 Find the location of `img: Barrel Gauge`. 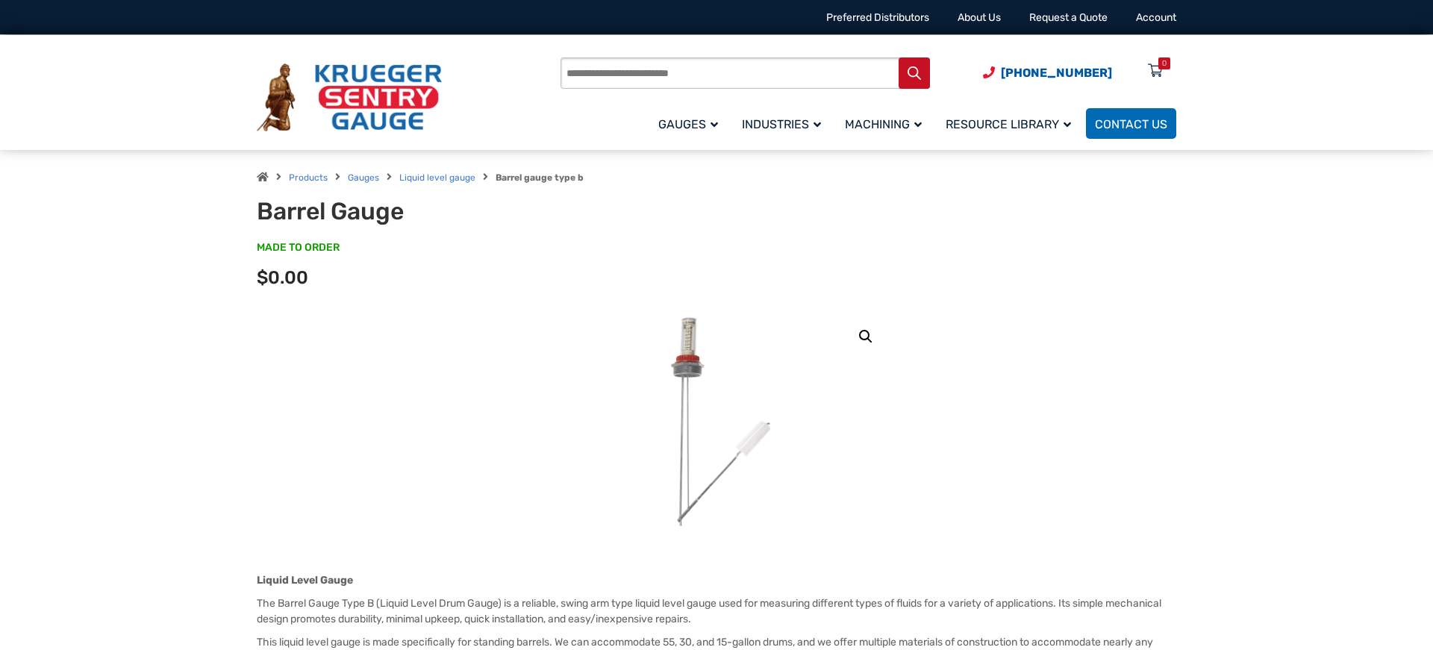

img: Barrel Gauge is located at coordinates (717, 423).